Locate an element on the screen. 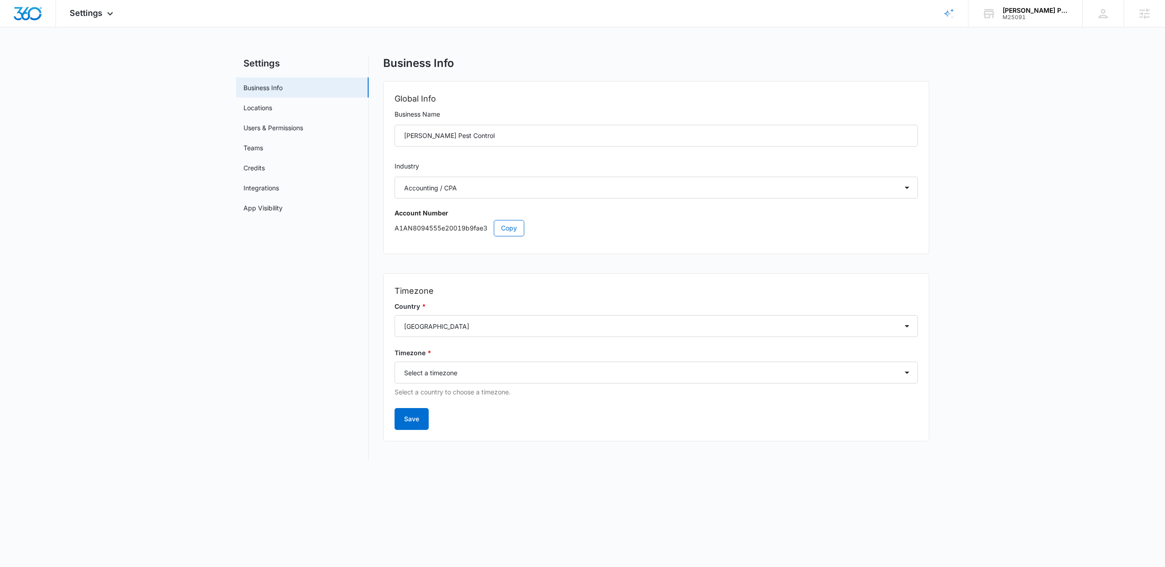 The width and height of the screenshot is (1165, 567). h1: Business Info is located at coordinates (419, 63).